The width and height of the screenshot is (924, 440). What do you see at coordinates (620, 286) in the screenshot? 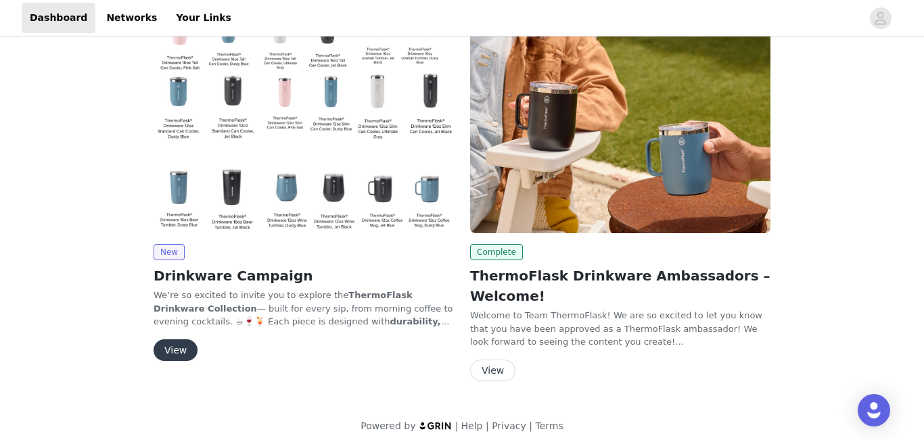
I see `h2: ThermoFlask Drinkware Ambassadors – Welcome!` at bounding box center [620, 286].